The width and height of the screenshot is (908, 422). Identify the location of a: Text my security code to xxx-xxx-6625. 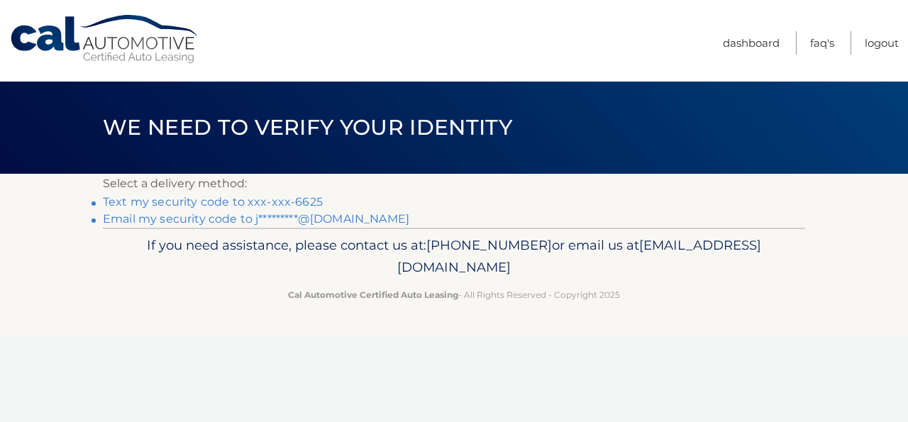
(213, 201).